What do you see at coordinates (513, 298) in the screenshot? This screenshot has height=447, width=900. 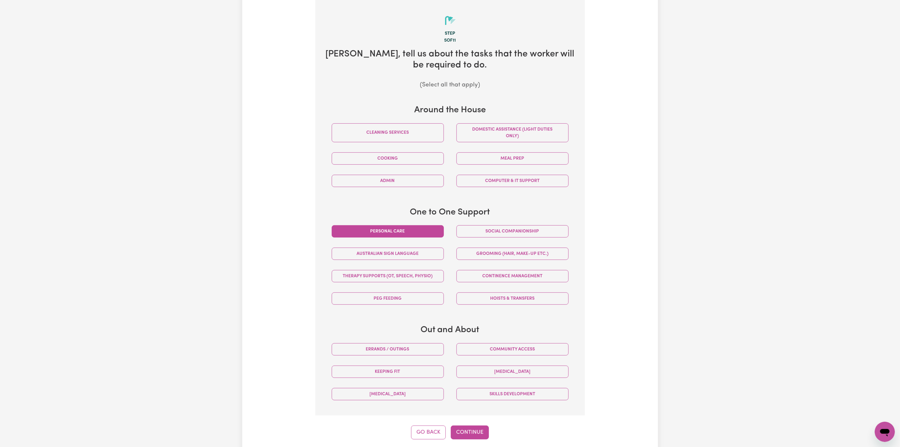 I see `button: Hoists & transfers` at bounding box center [513, 298].